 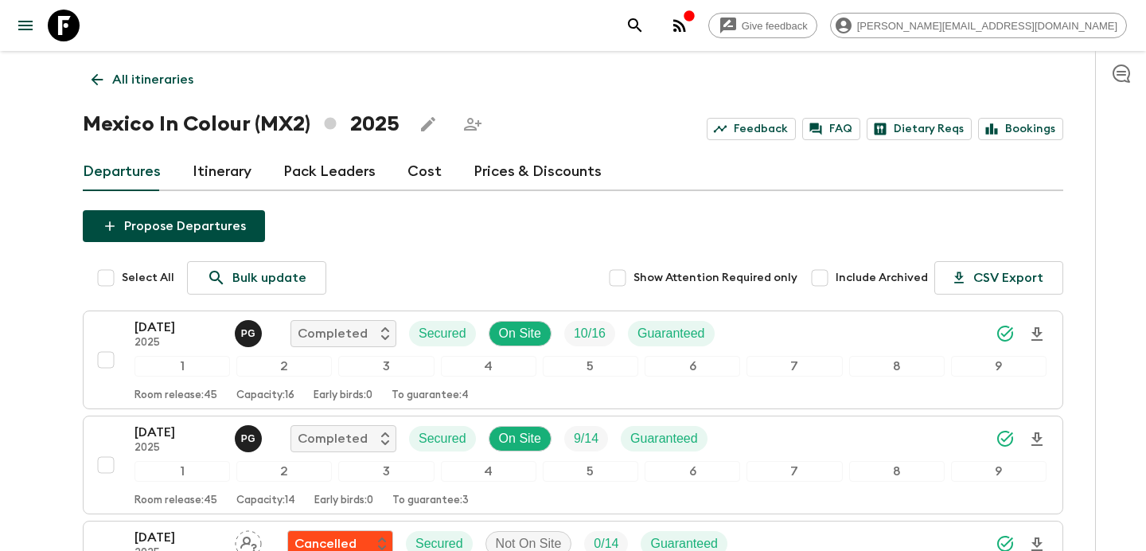 I want to click on h1: Mexico In Colour (MX2) 2025, so click(x=241, y=124).